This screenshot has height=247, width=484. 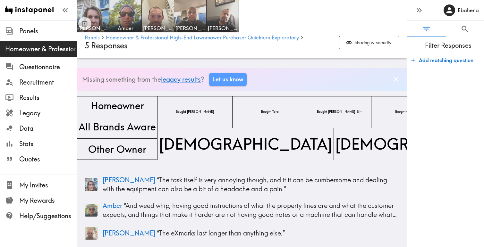 I want to click on button: Add matching question, so click(x=442, y=60).